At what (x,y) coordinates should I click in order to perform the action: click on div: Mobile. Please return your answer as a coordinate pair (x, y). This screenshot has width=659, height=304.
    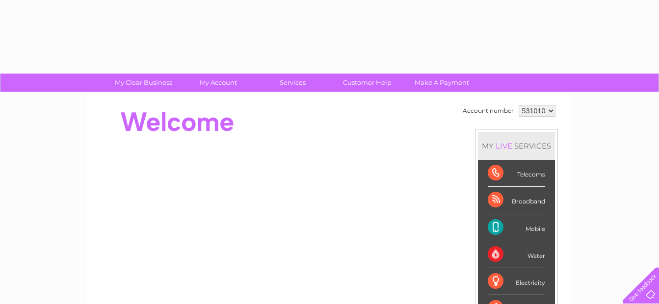
    Looking at the image, I should click on (516, 228).